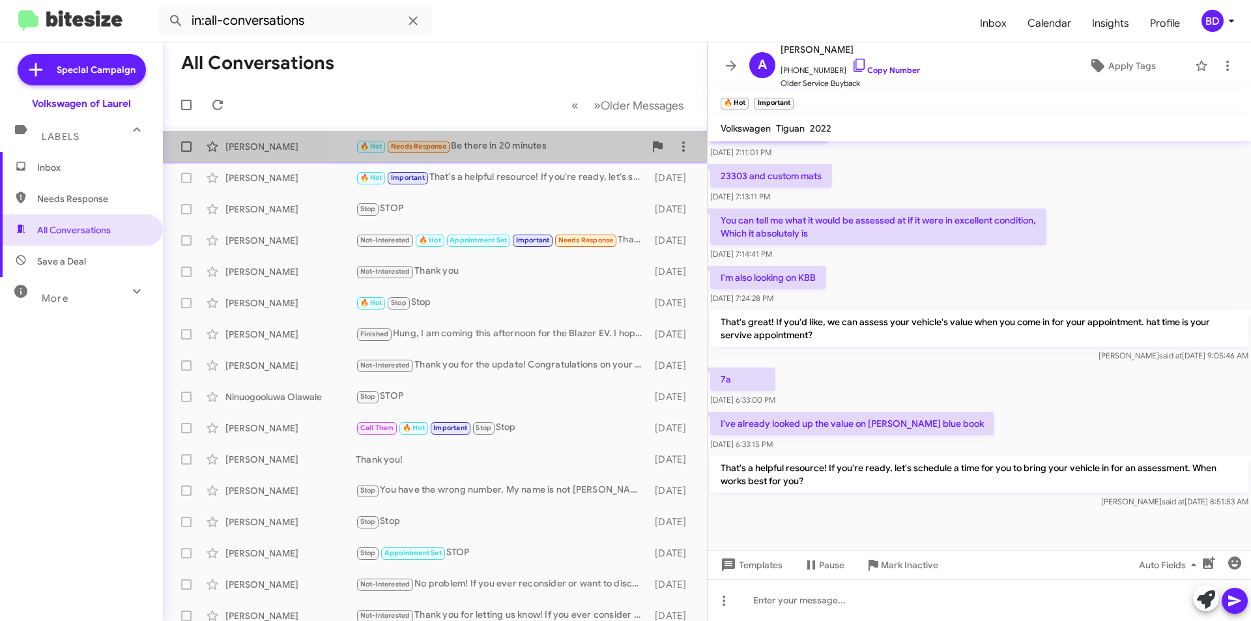 The height and width of the screenshot is (621, 1251). What do you see at coordinates (902, 565) in the screenshot?
I see `button: Mark Inactive` at bounding box center [902, 565].